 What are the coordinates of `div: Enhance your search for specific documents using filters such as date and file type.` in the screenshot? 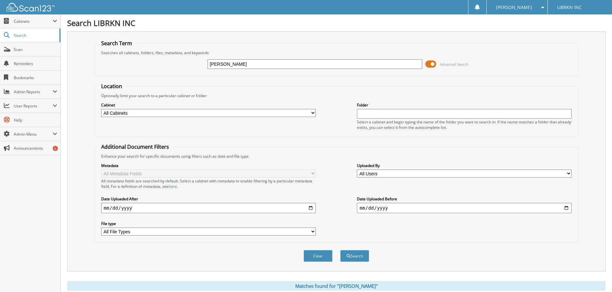 It's located at (336, 156).